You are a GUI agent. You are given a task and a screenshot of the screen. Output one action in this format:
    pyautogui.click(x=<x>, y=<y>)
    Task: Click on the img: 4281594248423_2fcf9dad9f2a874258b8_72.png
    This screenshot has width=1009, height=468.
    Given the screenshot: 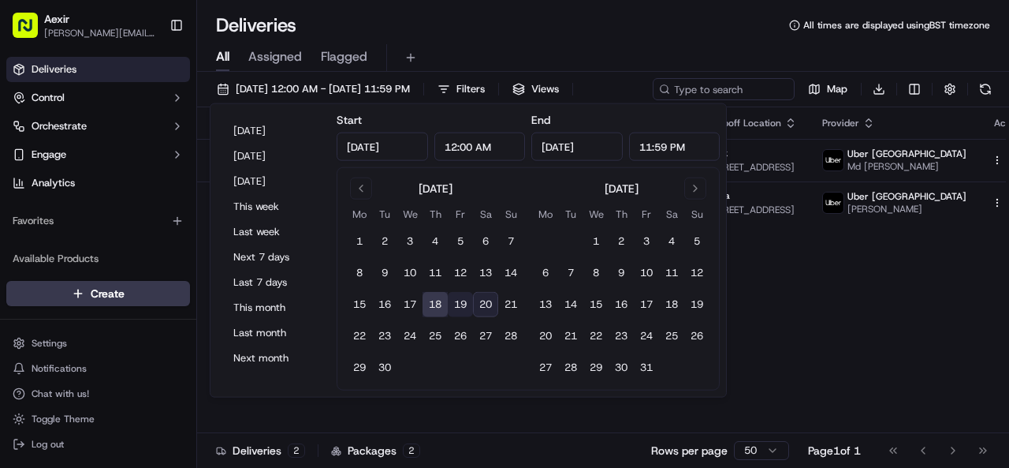 What is the action you would take?
    pyautogui.click(x=47, y=165)
    